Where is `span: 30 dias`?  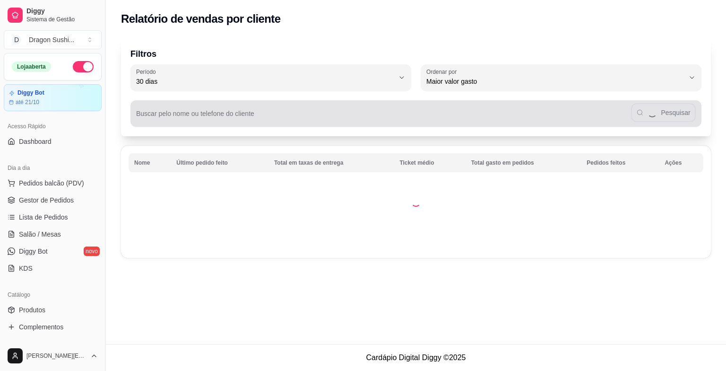 span: 30 dias is located at coordinates (265, 81).